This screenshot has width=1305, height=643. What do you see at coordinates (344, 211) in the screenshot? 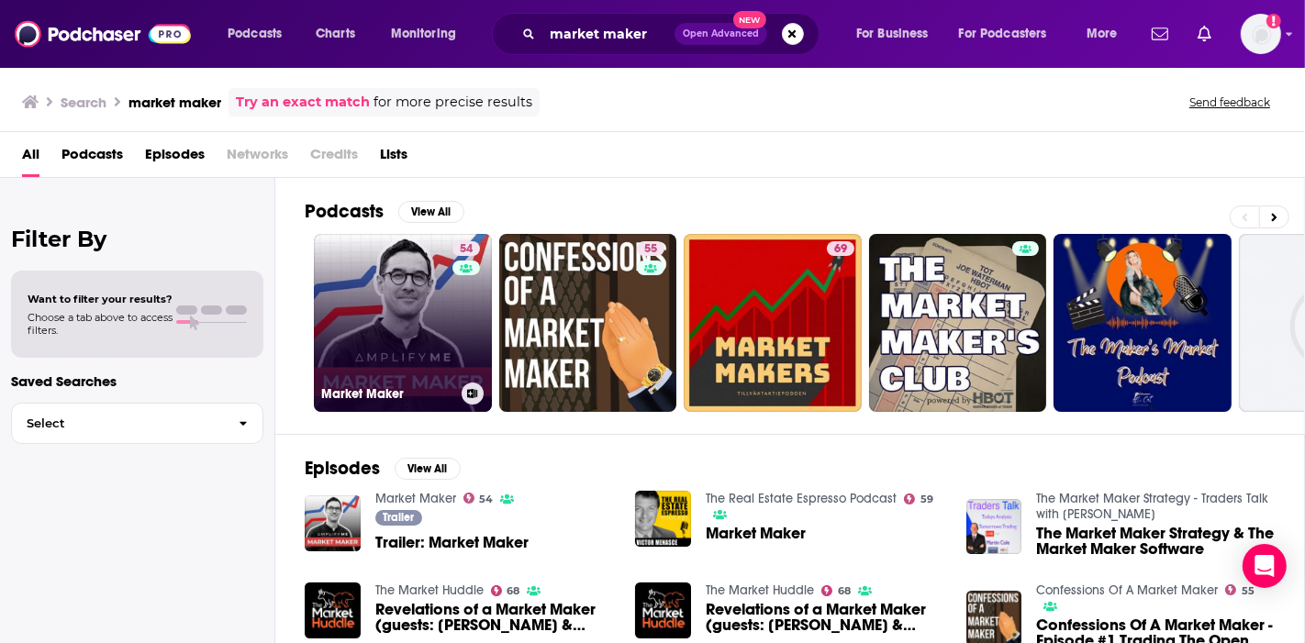
I see `h2: Podcasts` at bounding box center [344, 211].